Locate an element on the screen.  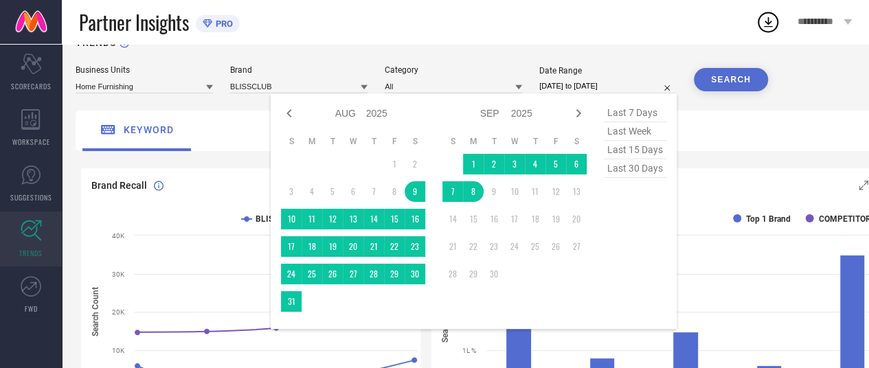
td: Fri Aug 15 2025 is located at coordinates (394, 219).